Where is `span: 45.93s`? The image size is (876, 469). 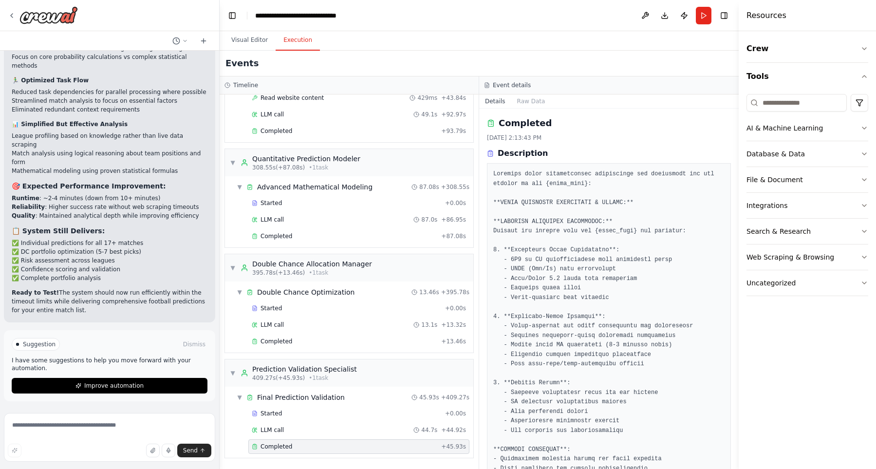 span: 45.93s is located at coordinates (429, 397).